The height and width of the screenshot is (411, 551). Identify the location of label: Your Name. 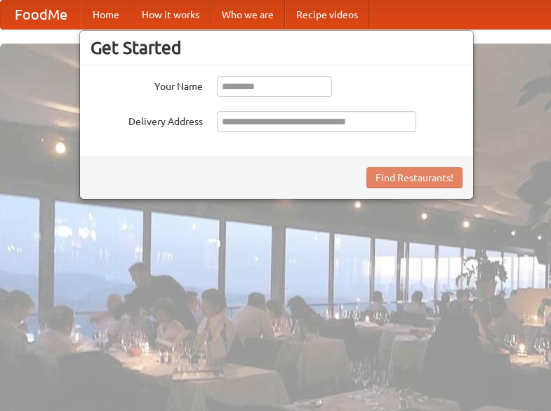
(147, 84).